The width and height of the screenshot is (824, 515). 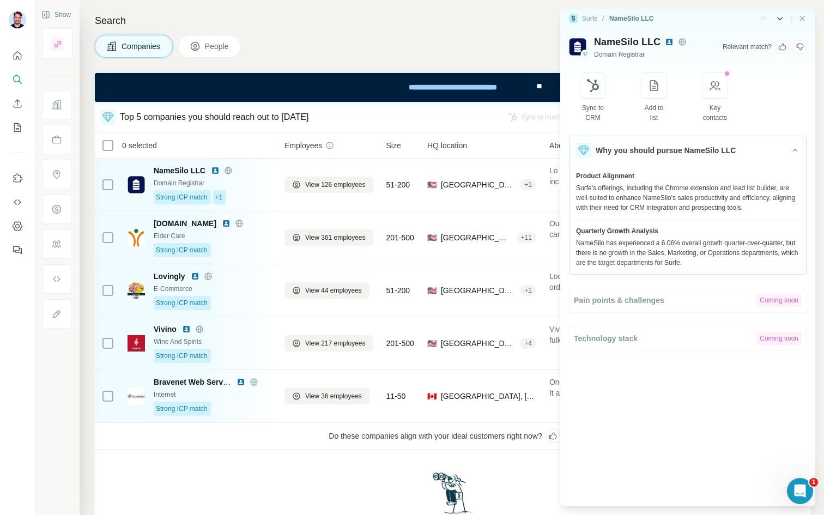 What do you see at coordinates (17, 178) in the screenshot?
I see `button: Use Surfe on LinkedIn` at bounding box center [17, 178].